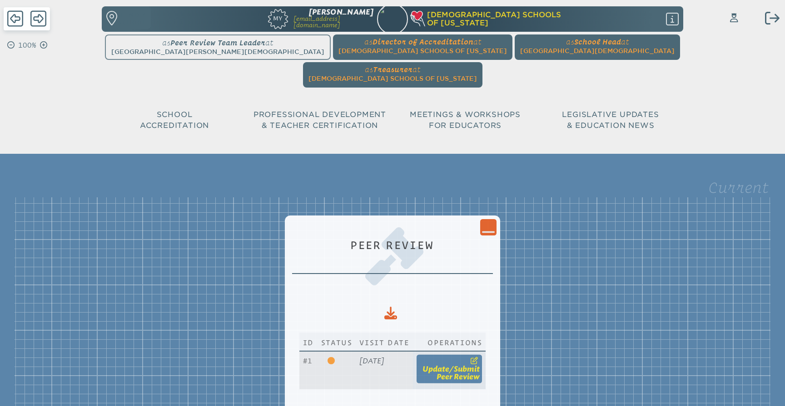 The width and height of the screenshot is (785, 406). I want to click on span: Id, so click(308, 343).